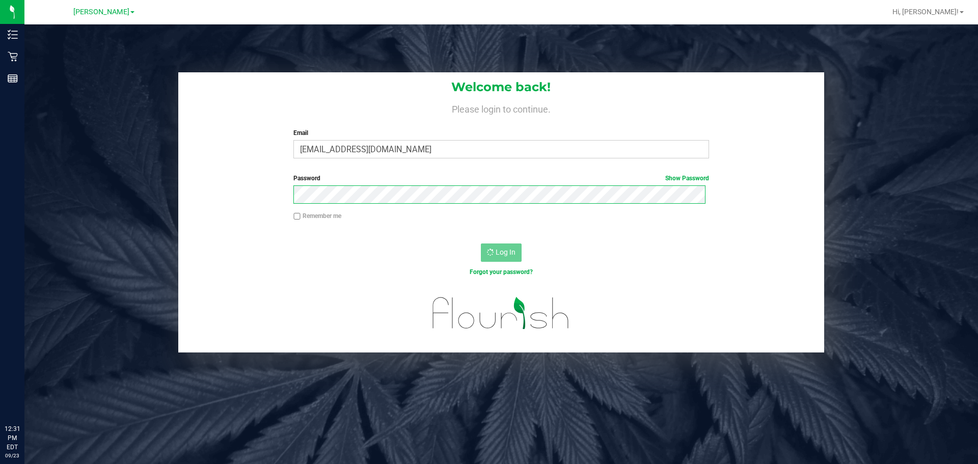  What do you see at coordinates (501, 272) in the screenshot?
I see `a: Forgot your password?` at bounding box center [501, 272].